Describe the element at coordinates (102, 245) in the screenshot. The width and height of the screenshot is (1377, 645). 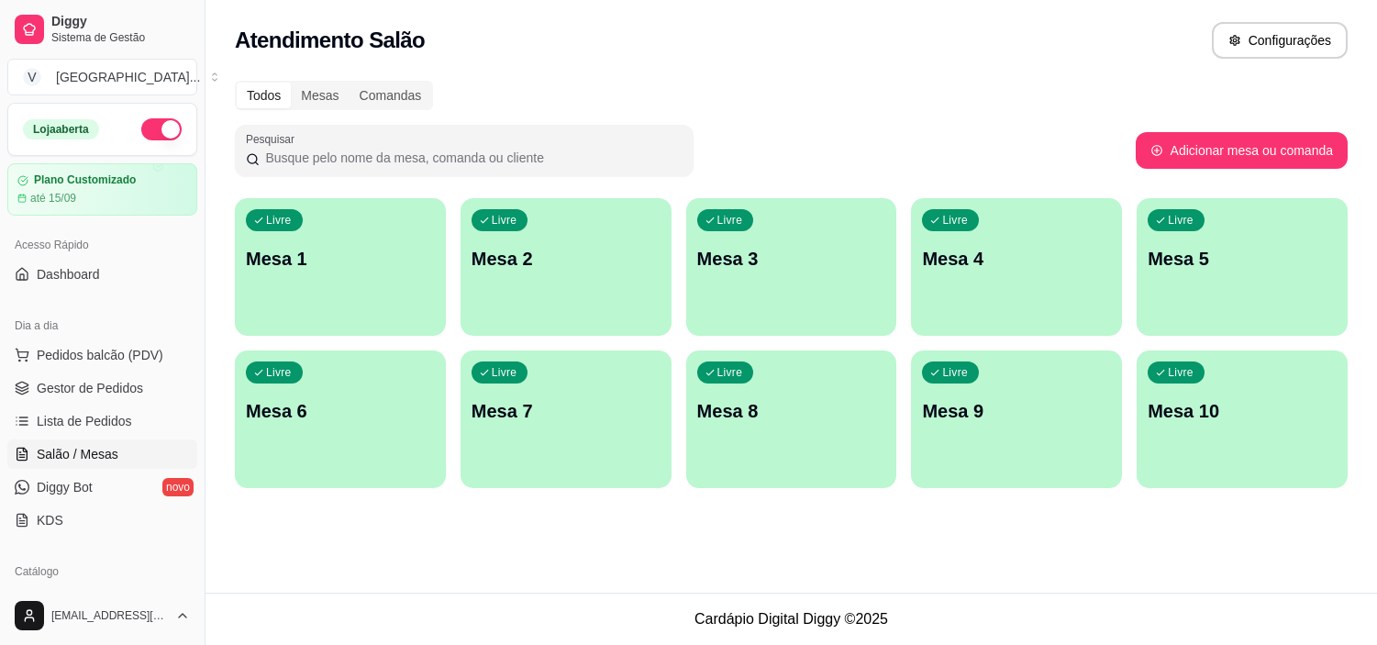
I see `div: Acesso Rápido` at that location.